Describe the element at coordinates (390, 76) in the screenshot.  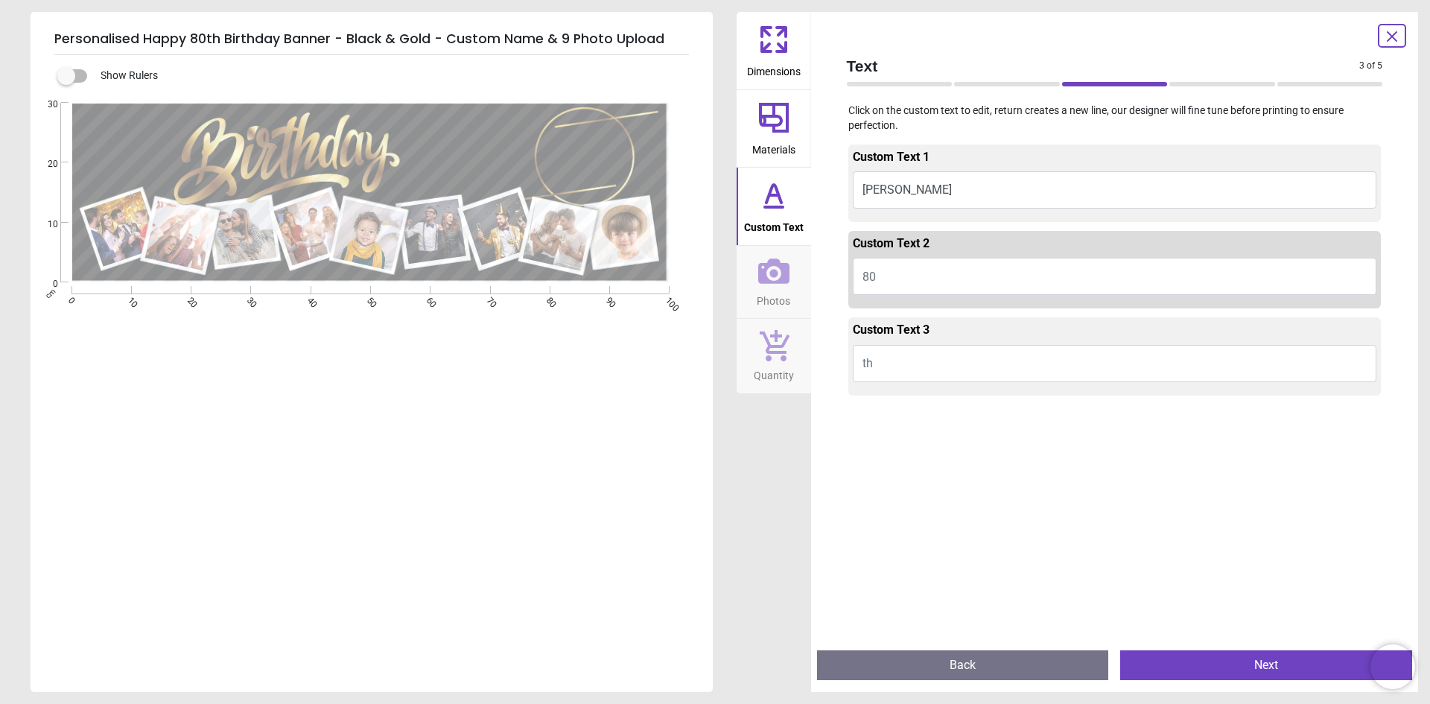
I see `div: Show Rulers` at that location.